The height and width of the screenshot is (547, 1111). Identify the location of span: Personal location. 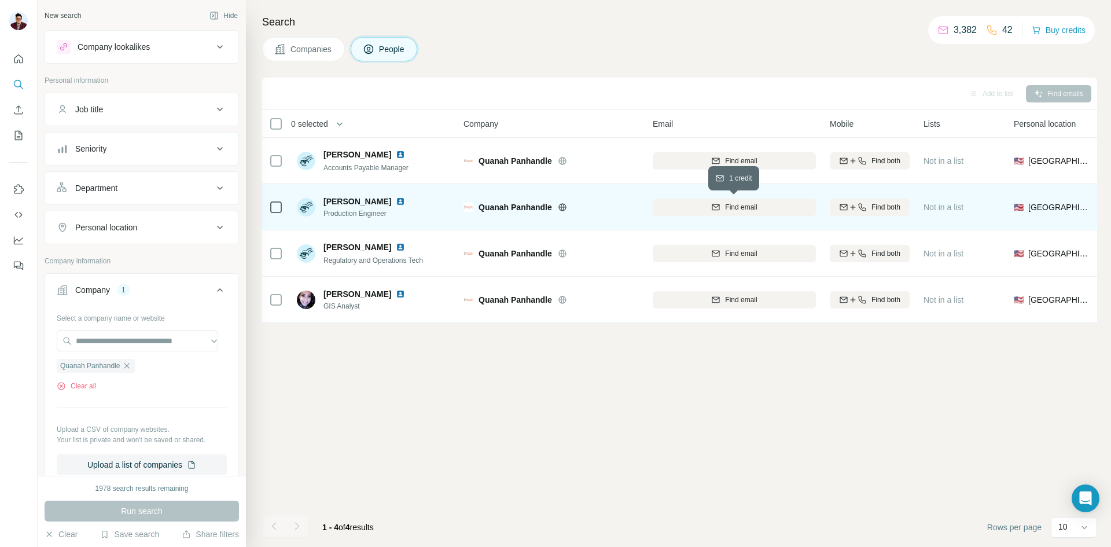
(1045, 124).